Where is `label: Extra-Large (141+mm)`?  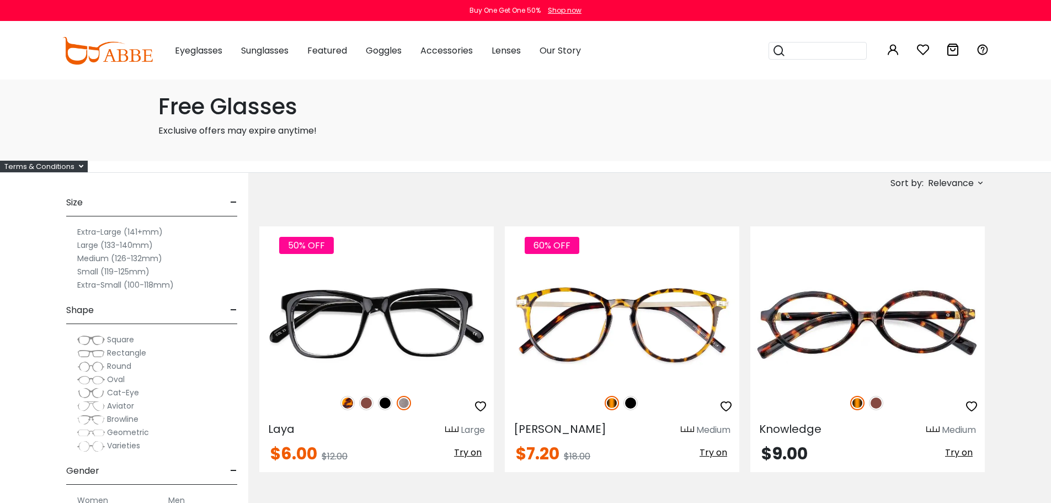 label: Extra-Large (141+mm) is located at coordinates (120, 232).